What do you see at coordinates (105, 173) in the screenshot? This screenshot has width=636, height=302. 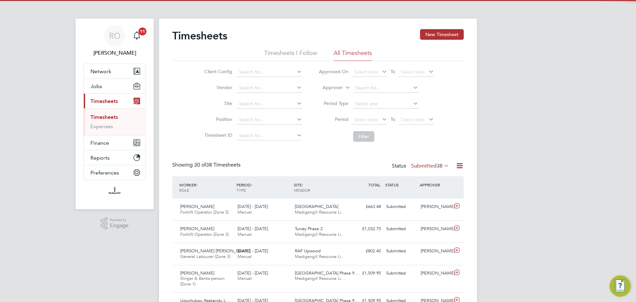 I see `span: Preferences` at bounding box center [105, 173].